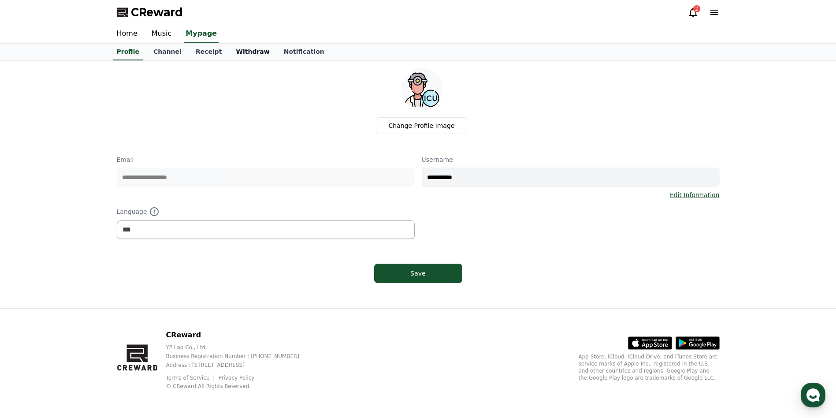 The height and width of the screenshot is (418, 836). Describe the element at coordinates (239, 335) in the screenshot. I see `p: CReward` at that location.